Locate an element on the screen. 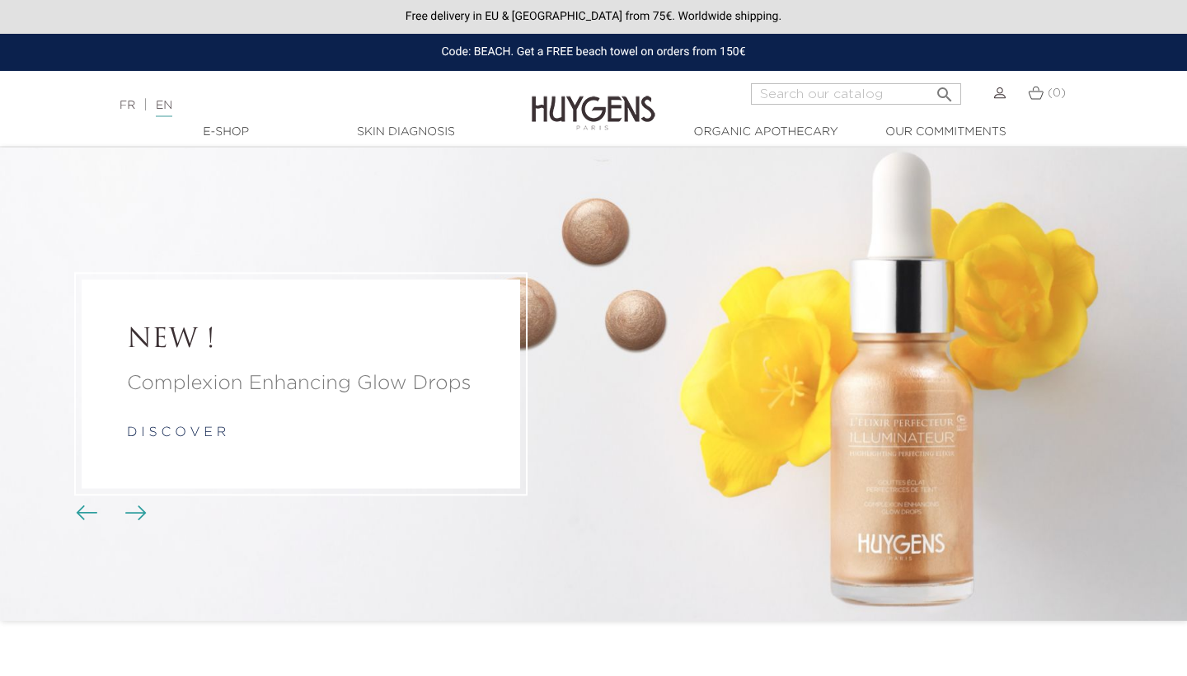 The height and width of the screenshot is (676, 1187). span: (0) is located at coordinates (1056, 93).